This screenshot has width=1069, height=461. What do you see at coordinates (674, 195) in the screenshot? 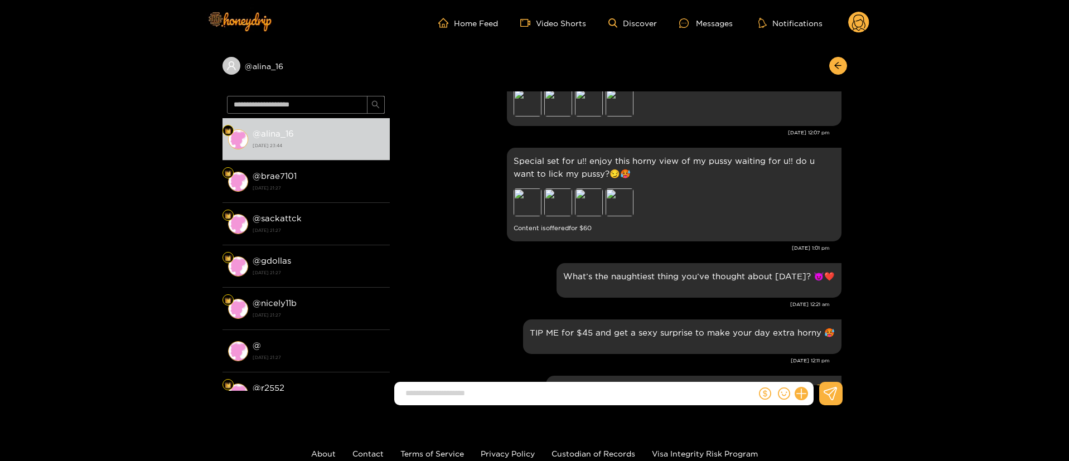
I see `div: Aug. 26, 1:01 pm` at bounding box center [674, 195].